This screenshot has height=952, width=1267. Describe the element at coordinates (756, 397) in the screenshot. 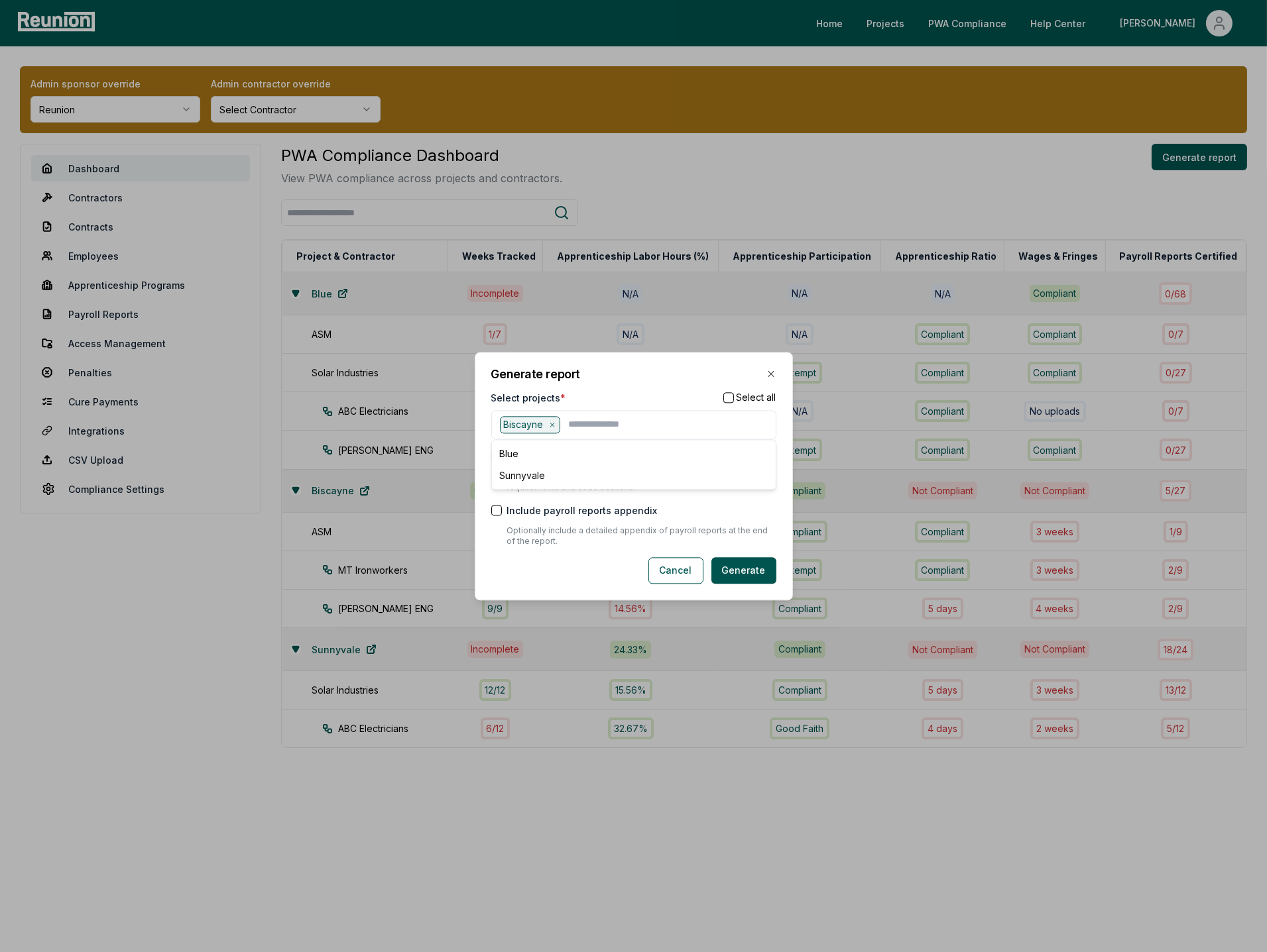

I see `label: Select all` at that location.